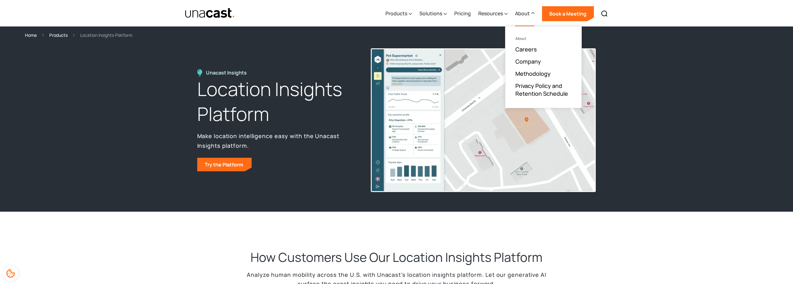  What do you see at coordinates (224, 165) in the screenshot?
I see `a: Try the Platform` at bounding box center [224, 165].